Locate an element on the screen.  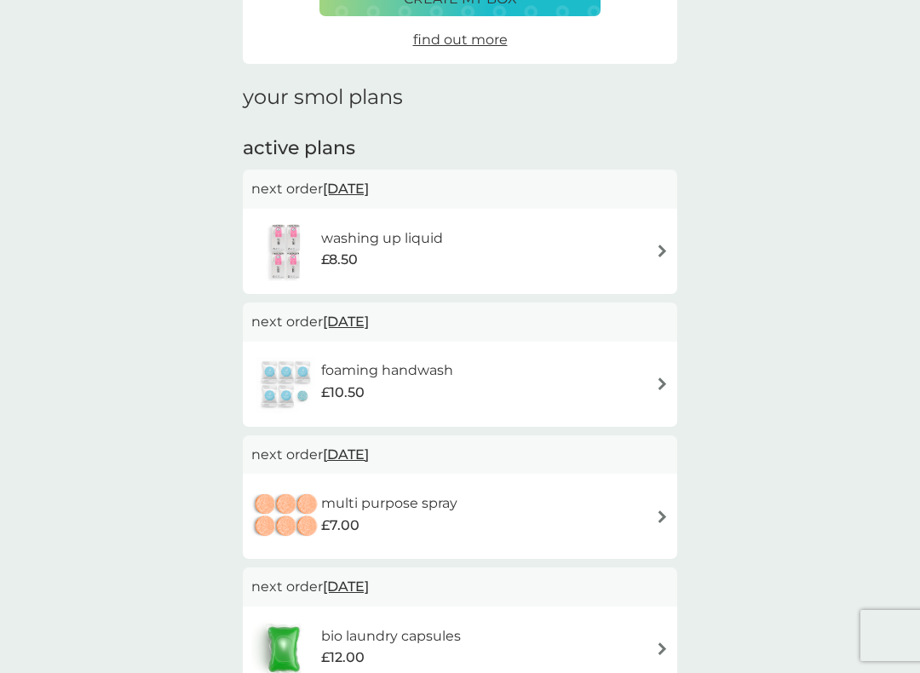
h2: active plans is located at coordinates (460, 148).